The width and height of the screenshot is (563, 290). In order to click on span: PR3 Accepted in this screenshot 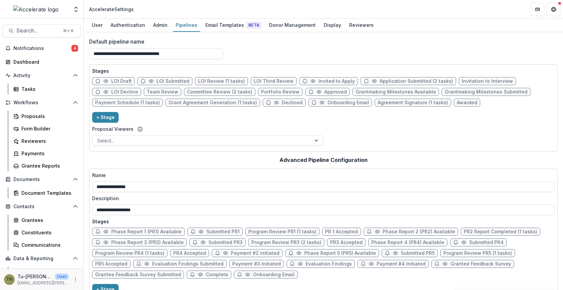, I will do `click(346, 242)`.